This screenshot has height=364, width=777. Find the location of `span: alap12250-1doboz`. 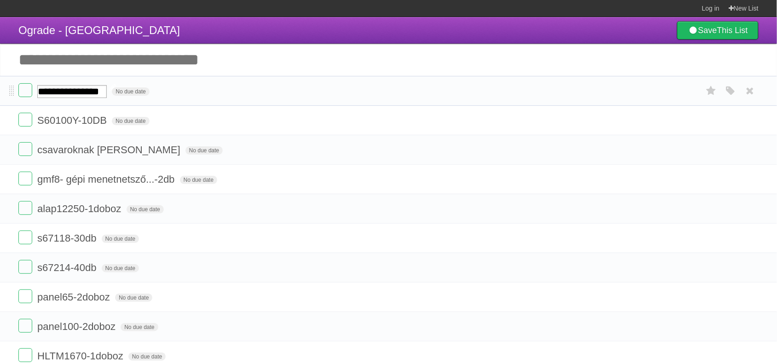

span: alap12250-1doboz is located at coordinates (80, 209).